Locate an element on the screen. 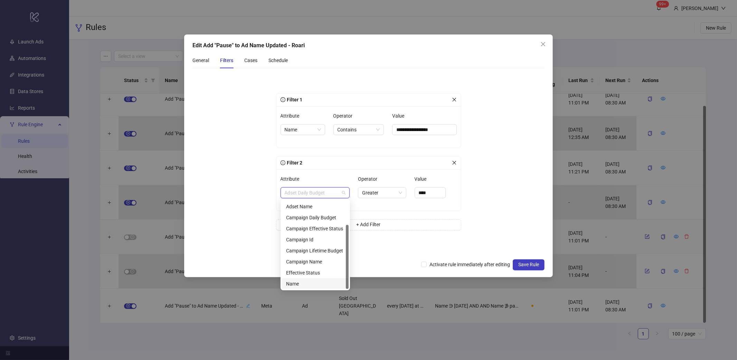 This screenshot has width=737, height=360. span: Adset Daily Budget is located at coordinates (315, 193).